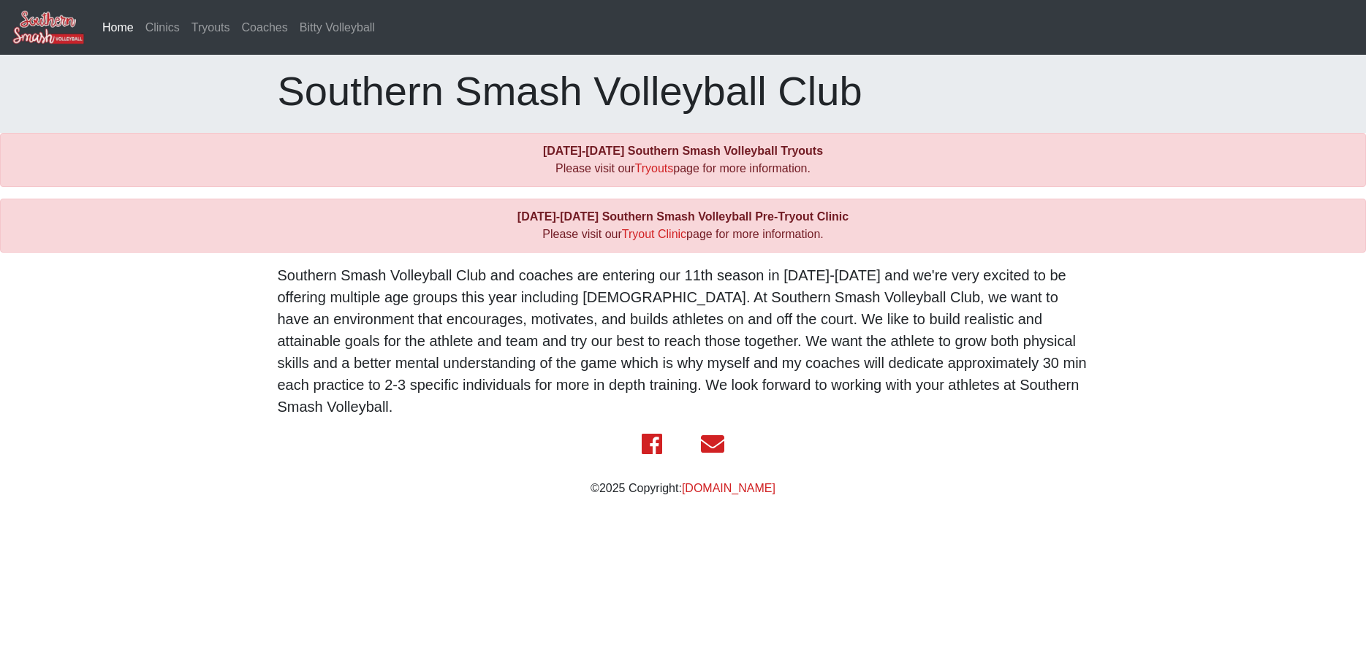  I want to click on img: Southern Smash Volleyball, so click(48, 27).